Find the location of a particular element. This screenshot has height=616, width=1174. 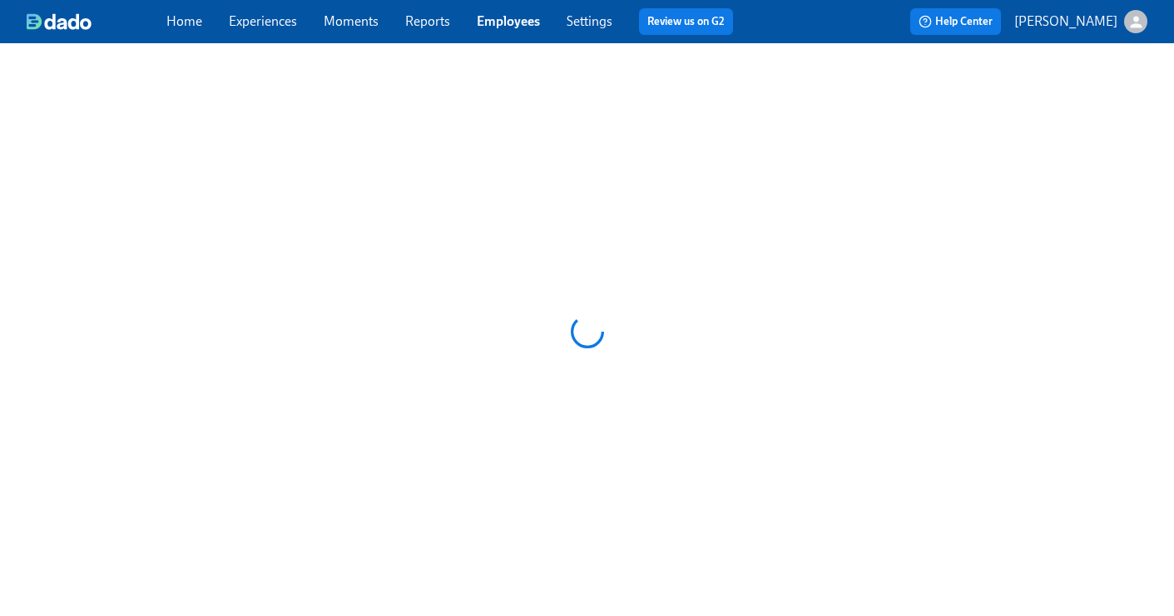

button: Help Center is located at coordinates (955, 22).